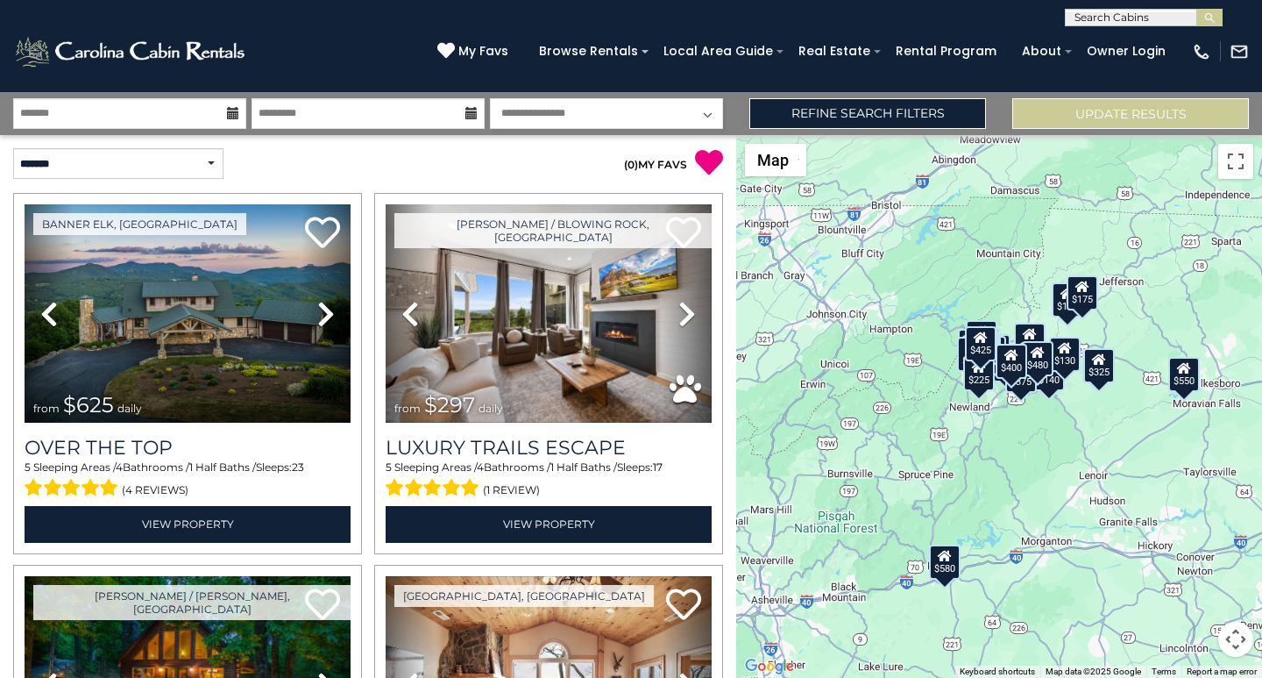 Image resolution: width=1262 pixels, height=678 pixels. I want to click on a: Owner Login, so click(1126, 51).